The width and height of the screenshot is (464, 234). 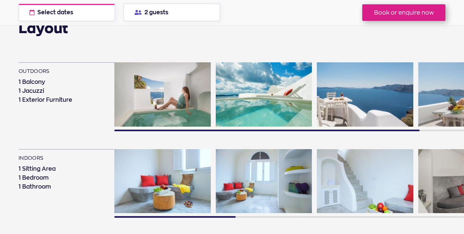 I want to click on h3: outdoors, so click(x=61, y=72).